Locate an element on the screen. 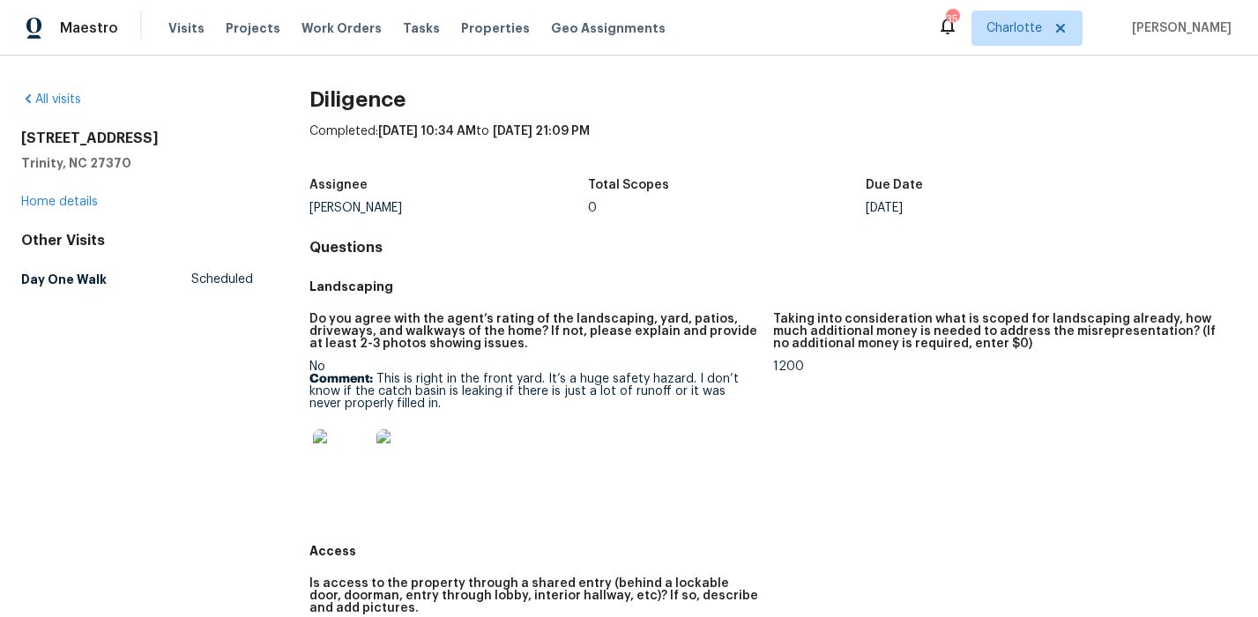 This screenshot has height=617, width=1258. h5: Is access to the property through a shared entry (behind a lockable door, doorman, entry through ... is located at coordinates (534, 596).